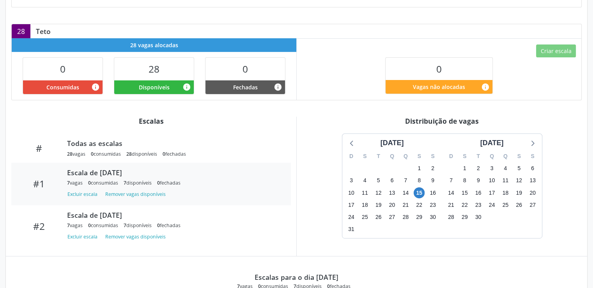 This screenshot has height=288, width=593. I want to click on span: domingo, 31 de agosto de 2025, so click(351, 229).